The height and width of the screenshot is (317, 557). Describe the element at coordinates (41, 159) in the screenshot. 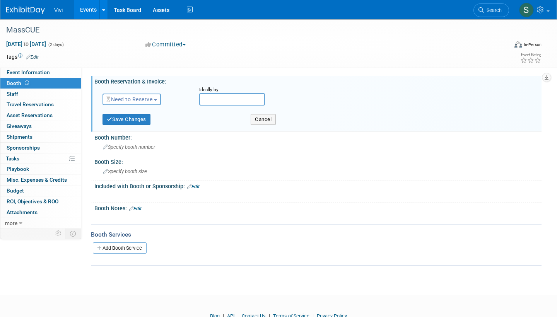

I see `a: Tasks` at that location.